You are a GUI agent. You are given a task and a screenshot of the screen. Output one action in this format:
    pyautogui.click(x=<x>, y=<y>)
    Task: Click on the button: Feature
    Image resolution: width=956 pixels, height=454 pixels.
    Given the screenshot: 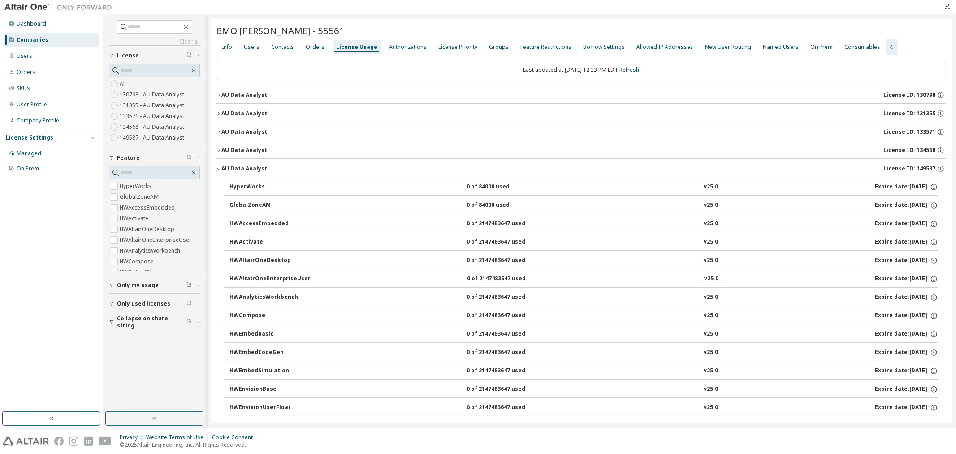 What is the action you would take?
    pyautogui.click(x=154, y=158)
    